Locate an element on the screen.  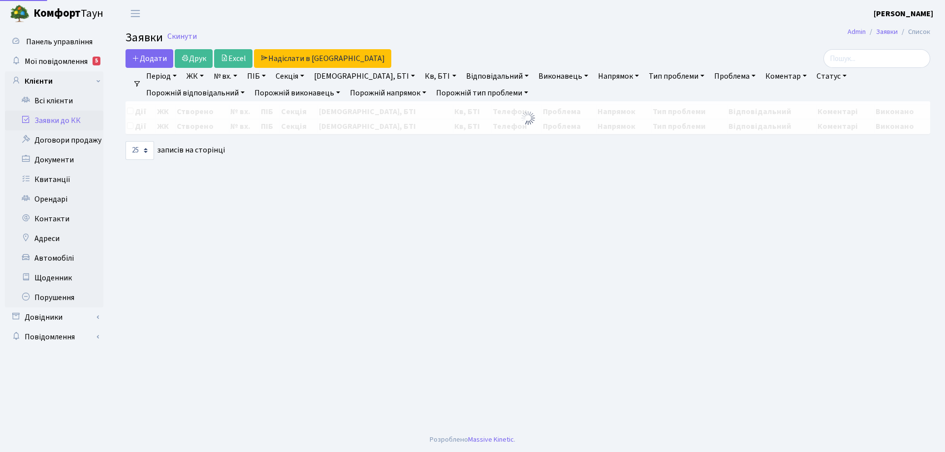
input: Пошук... is located at coordinates (876, 59).